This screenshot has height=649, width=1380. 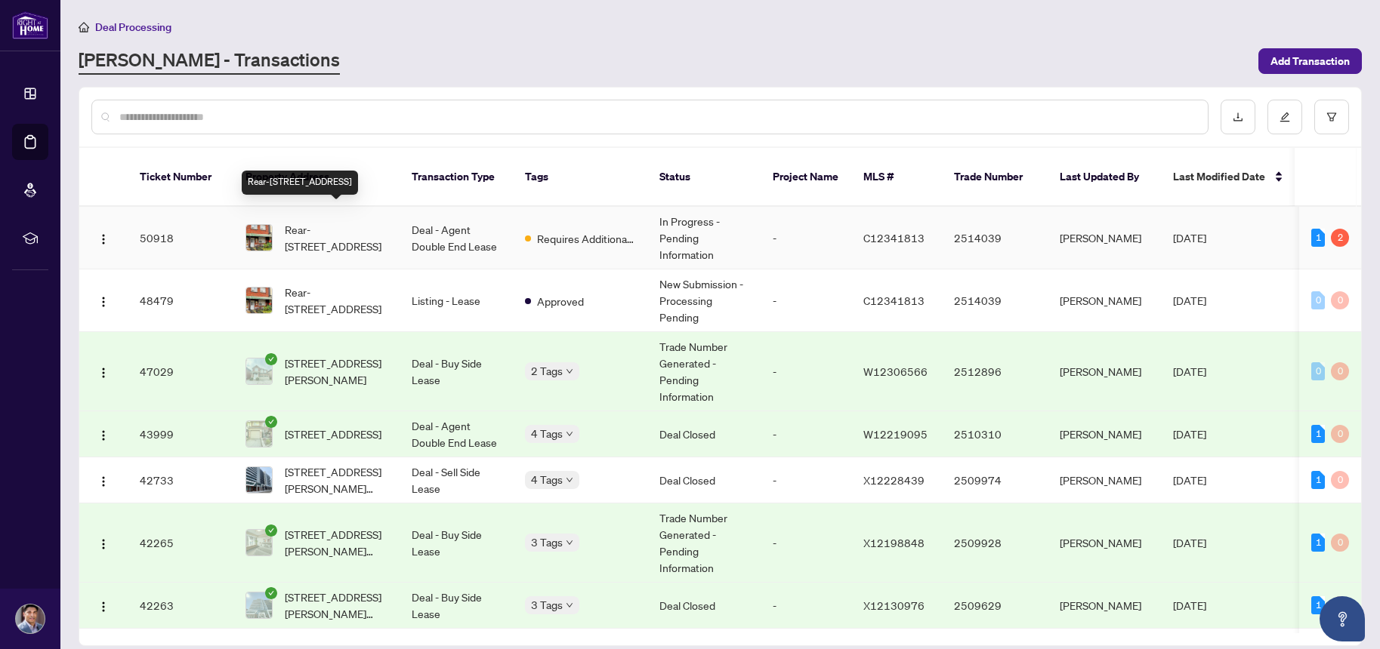 What do you see at coordinates (30, 25) in the screenshot?
I see `img: logo` at bounding box center [30, 25].